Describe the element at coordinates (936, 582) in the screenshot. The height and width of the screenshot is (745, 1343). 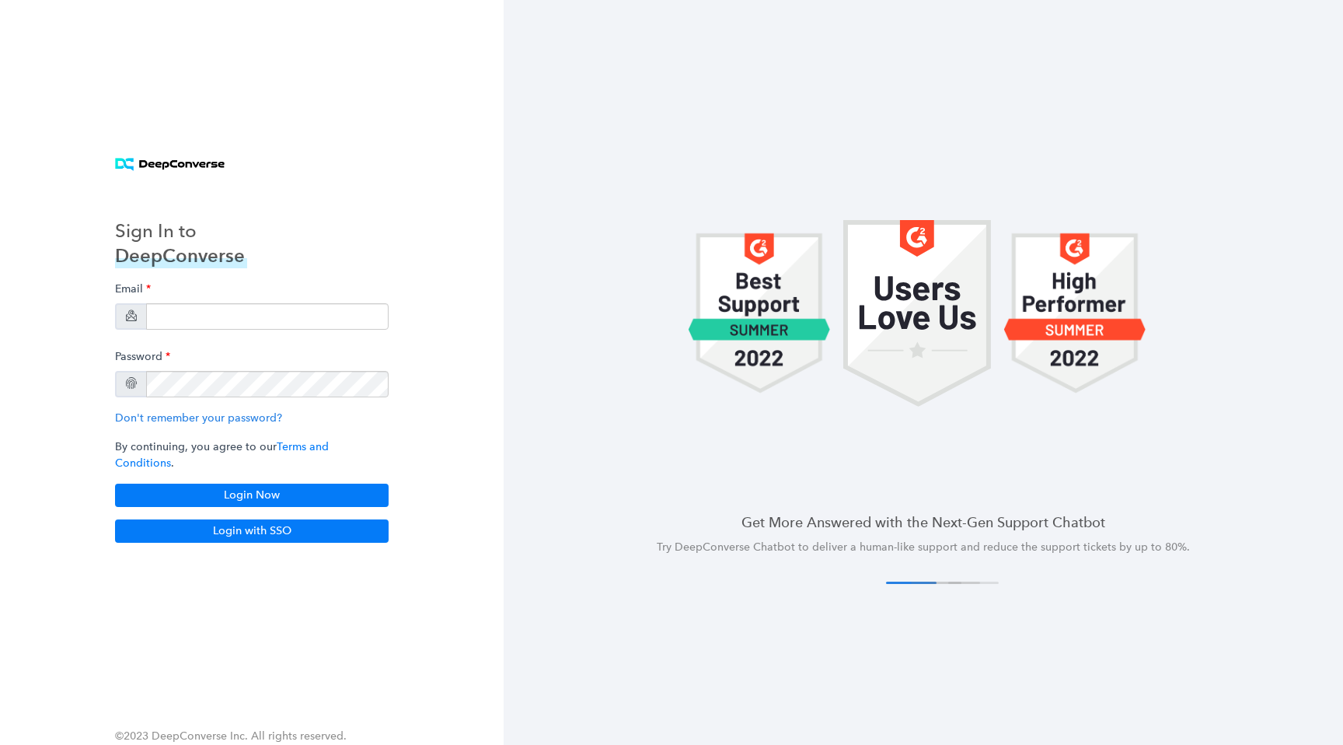
I see `button: 2` at that location.